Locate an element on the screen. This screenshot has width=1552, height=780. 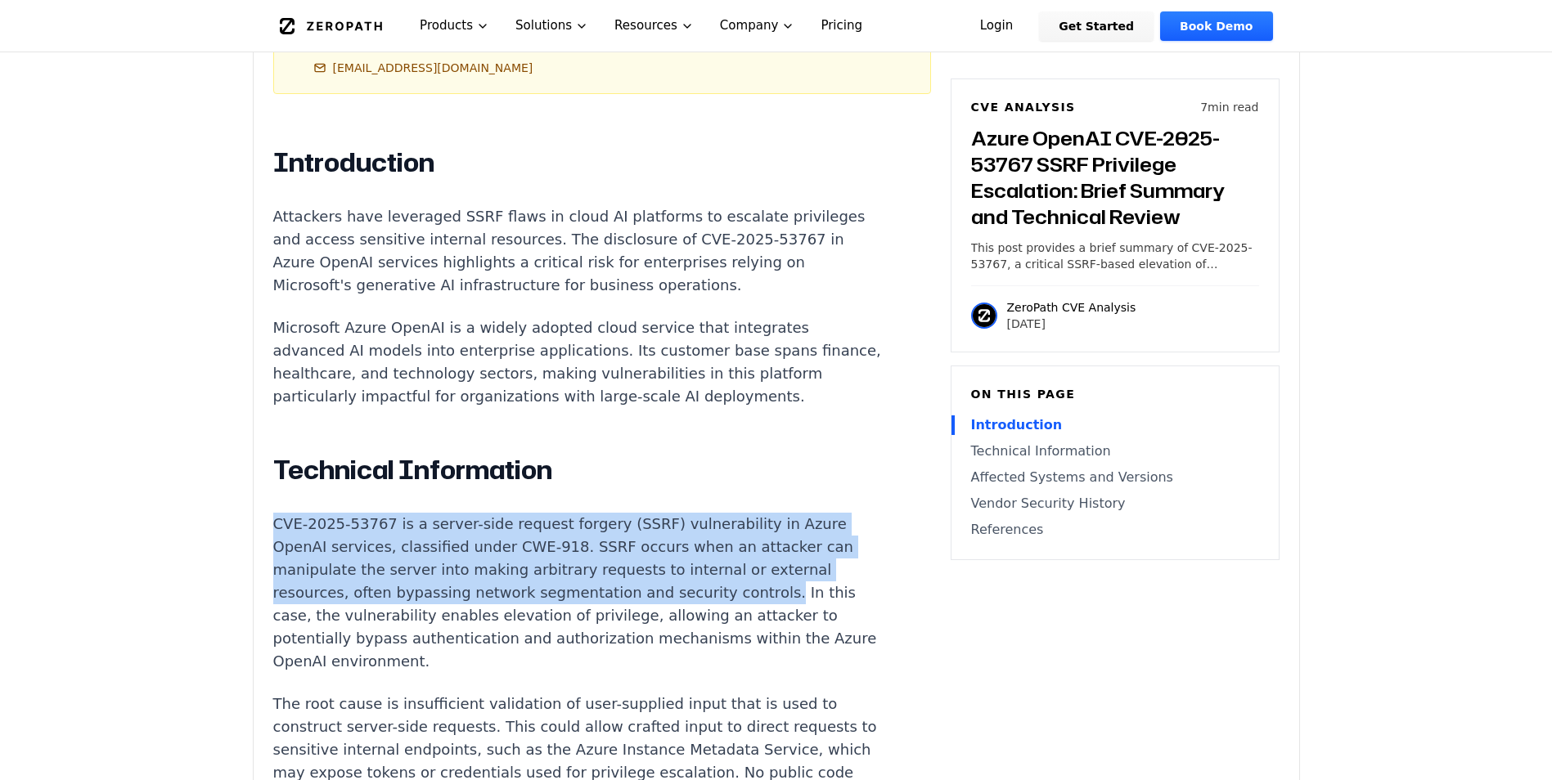
a: References is located at coordinates (1115, 530).